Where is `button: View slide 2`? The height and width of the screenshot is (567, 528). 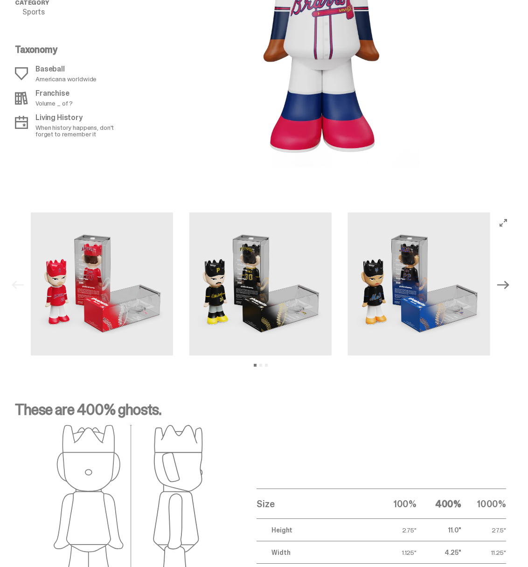 button: View slide 2 is located at coordinates (261, 365).